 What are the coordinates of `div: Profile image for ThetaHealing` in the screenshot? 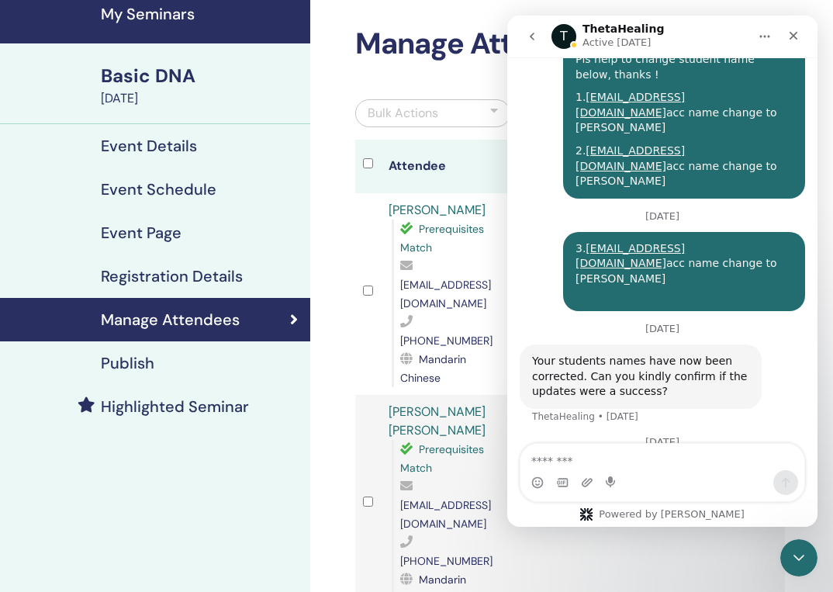 It's located at (57, 21).